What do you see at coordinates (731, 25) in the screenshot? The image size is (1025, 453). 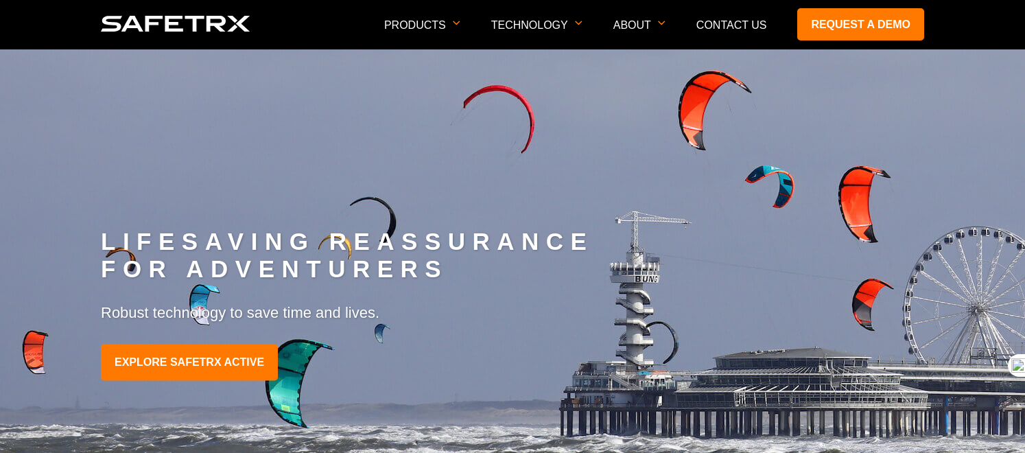 I see `a: Contact Us` at bounding box center [731, 25].